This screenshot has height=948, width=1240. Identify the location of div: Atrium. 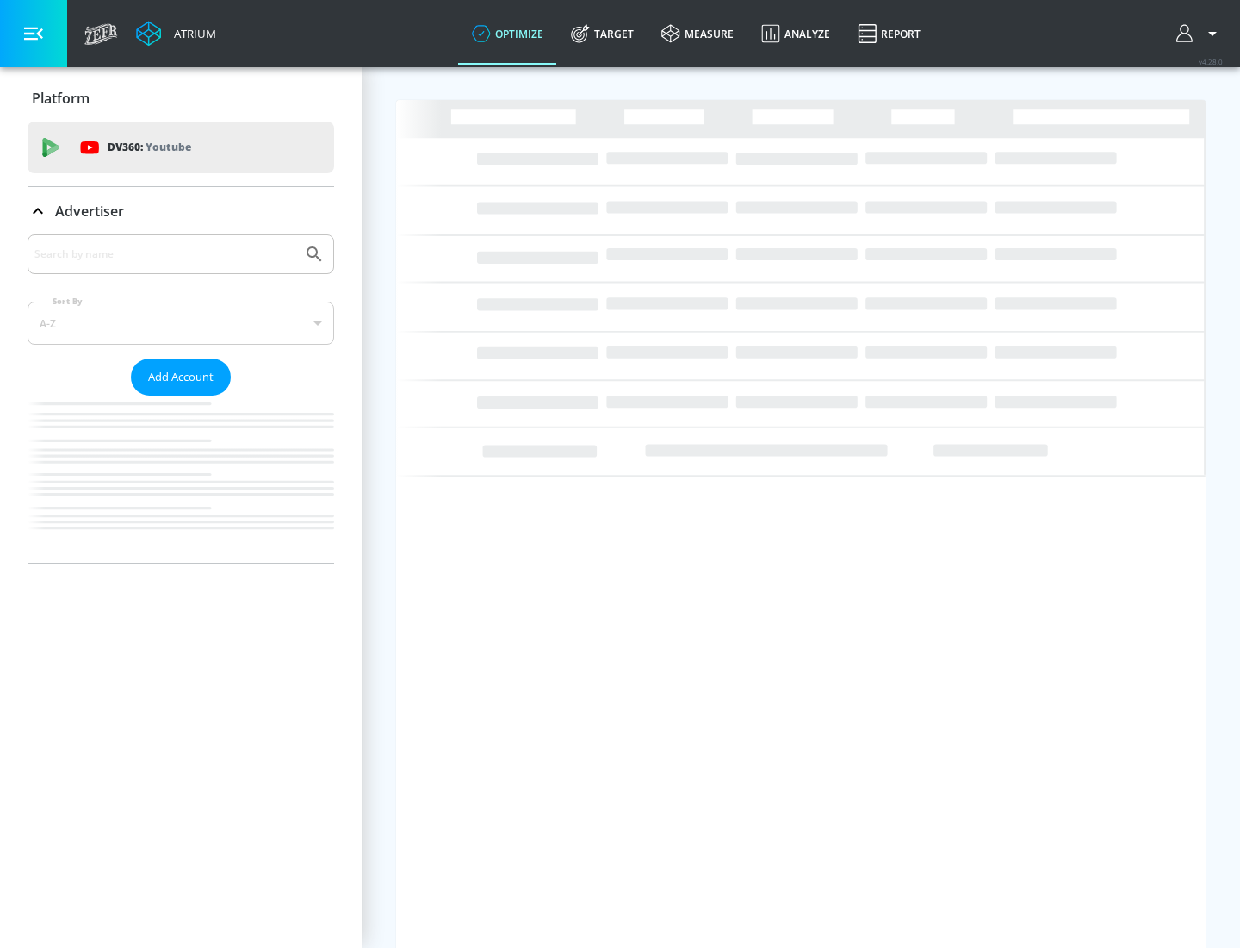
(191, 34).